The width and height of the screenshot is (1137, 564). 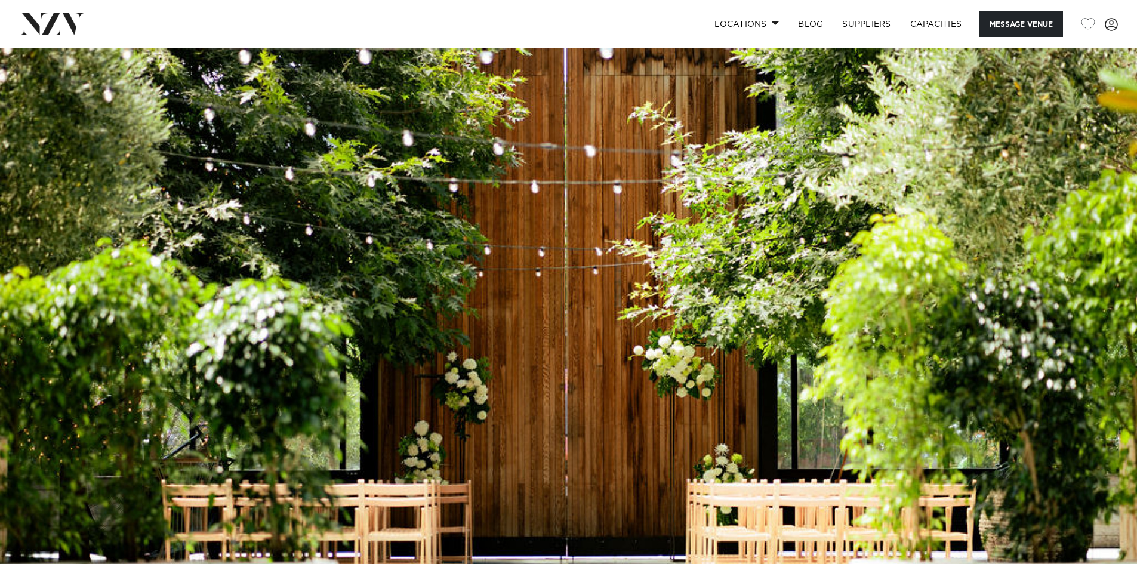 What do you see at coordinates (936, 24) in the screenshot?
I see `a: Capacities` at bounding box center [936, 24].